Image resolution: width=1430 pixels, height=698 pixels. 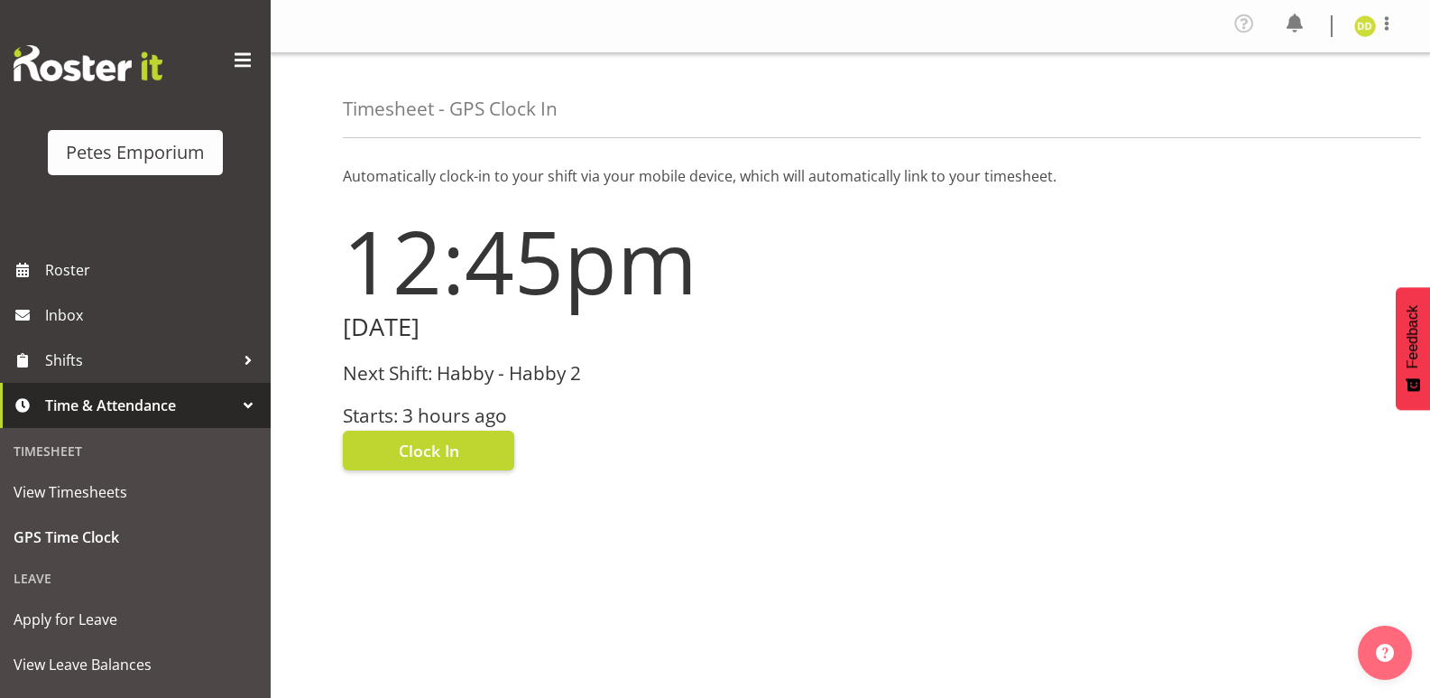 What do you see at coordinates (1413, 337) in the screenshot?
I see `span: Feedback` at bounding box center [1413, 337].